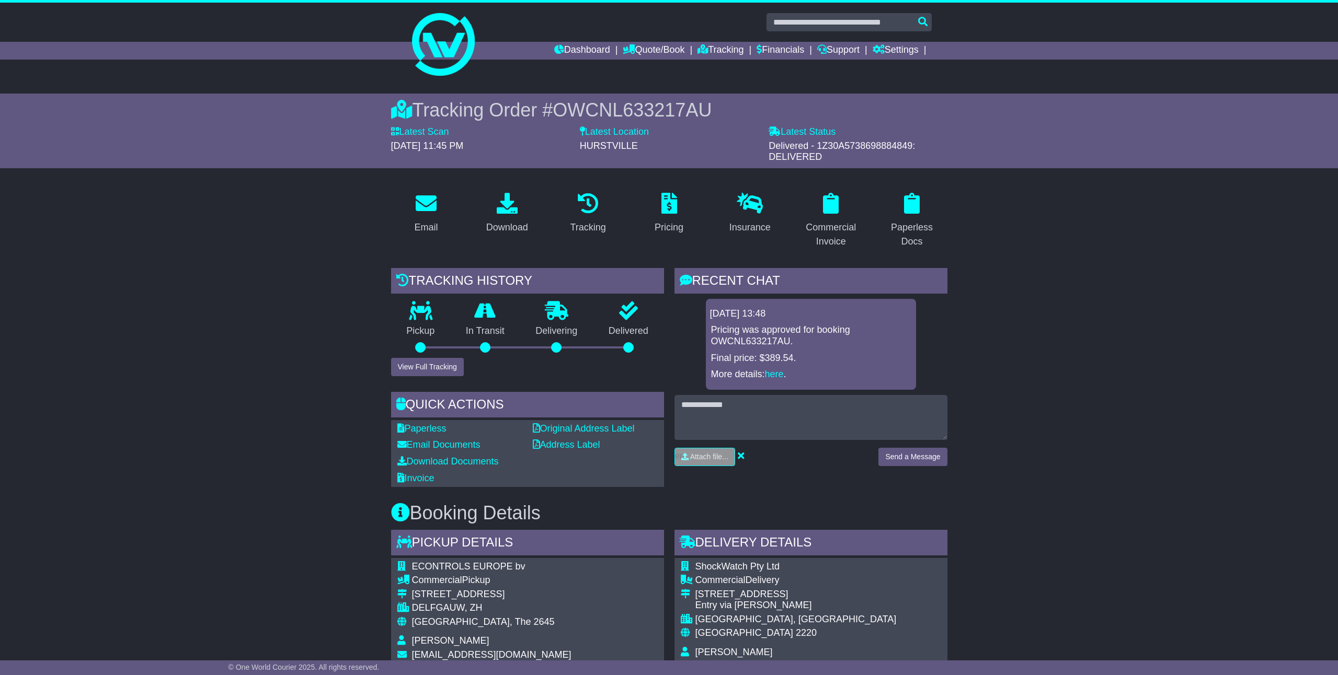 This screenshot has width=1338, height=675. I want to click on a: Download Documents, so click(448, 462).